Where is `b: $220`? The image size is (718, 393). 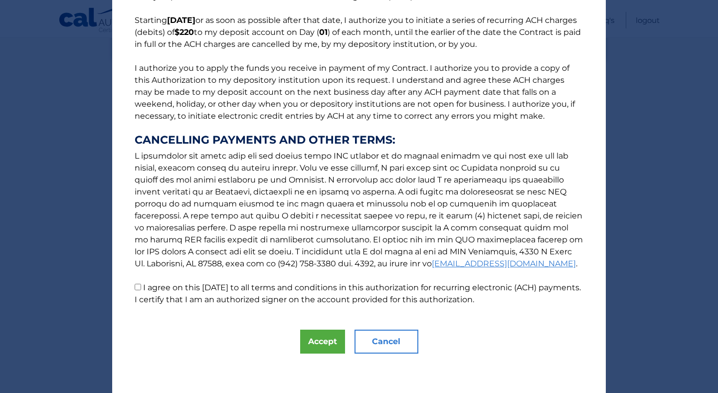 b: $220 is located at coordinates (184, 32).